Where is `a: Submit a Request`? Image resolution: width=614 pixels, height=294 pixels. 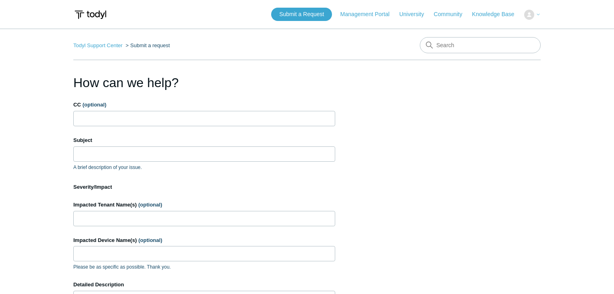
a: Submit a Request is located at coordinates (301, 14).